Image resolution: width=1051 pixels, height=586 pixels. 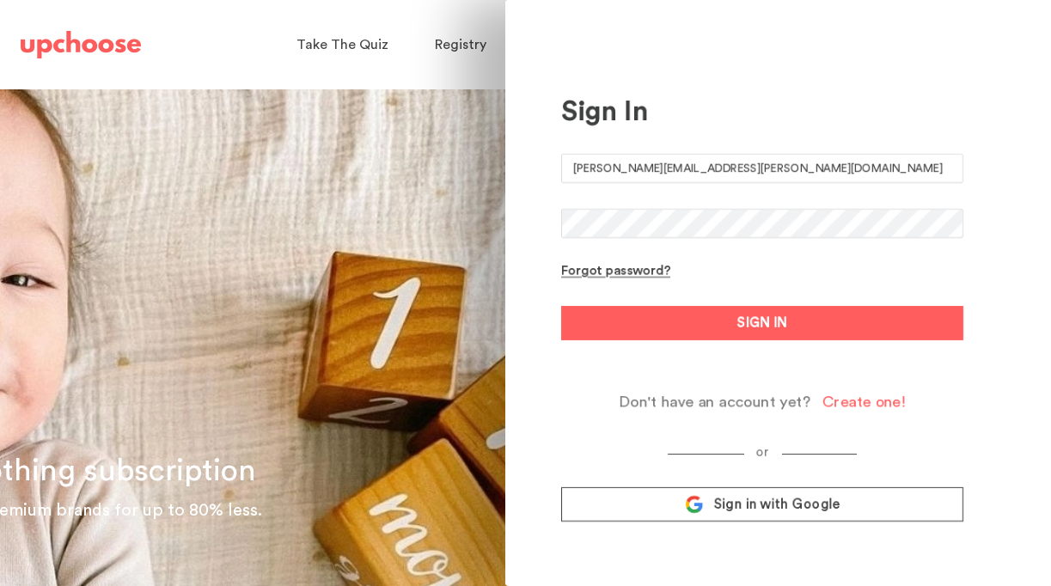 What do you see at coordinates (715, 401) in the screenshot?
I see `span: Don't have an account yet?` at bounding box center [715, 401].